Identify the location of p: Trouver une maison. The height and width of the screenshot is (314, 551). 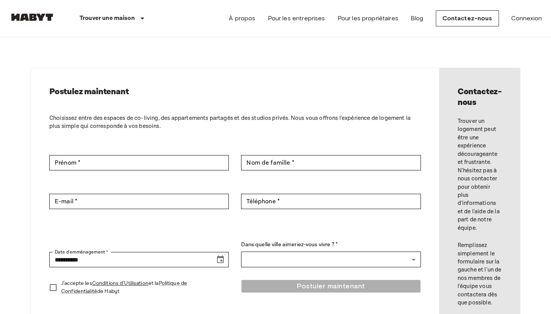
(107, 18).